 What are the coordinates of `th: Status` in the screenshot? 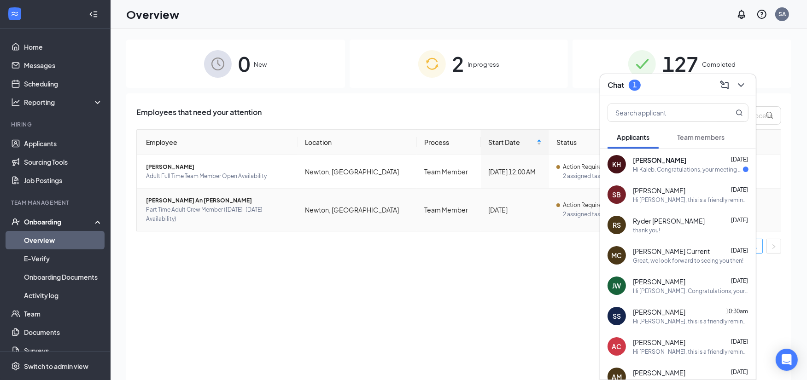 It's located at (584, 142).